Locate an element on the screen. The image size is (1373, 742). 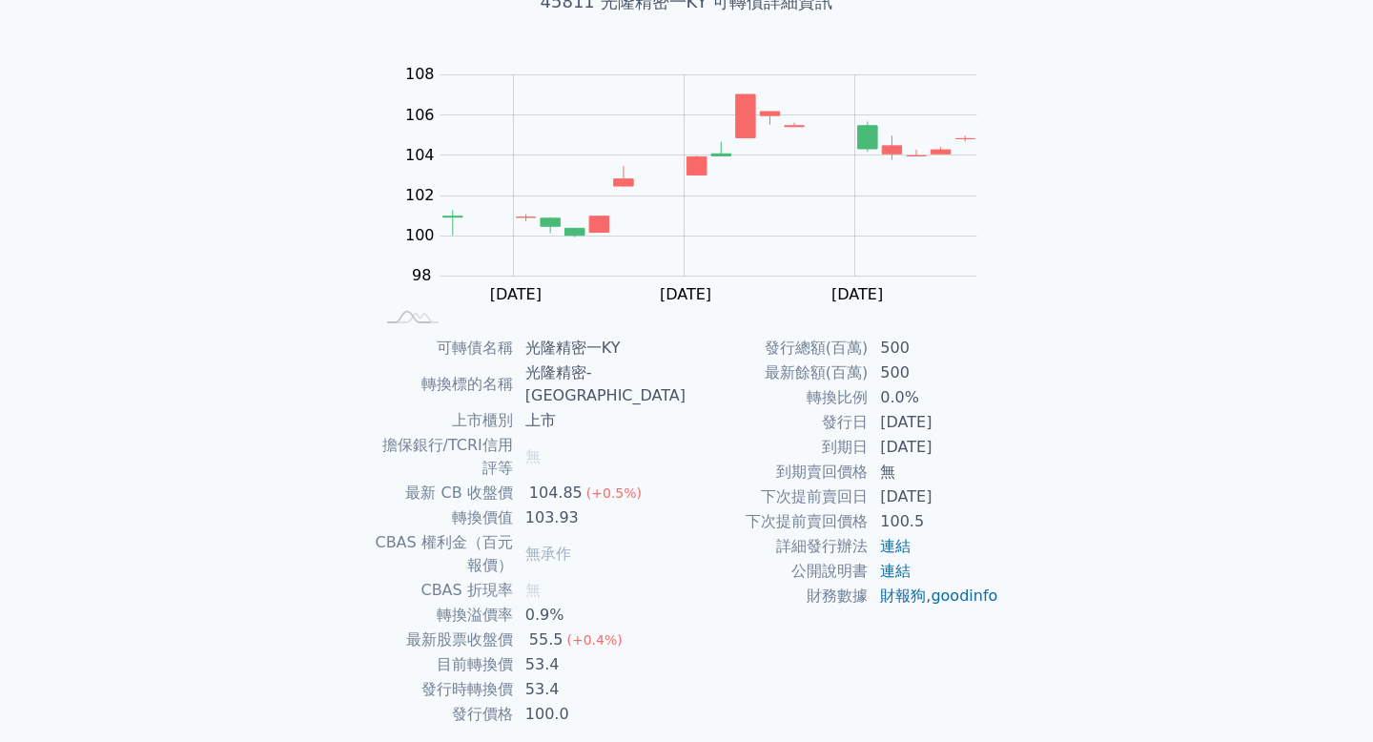
td: 發行日 is located at coordinates (777, 422).